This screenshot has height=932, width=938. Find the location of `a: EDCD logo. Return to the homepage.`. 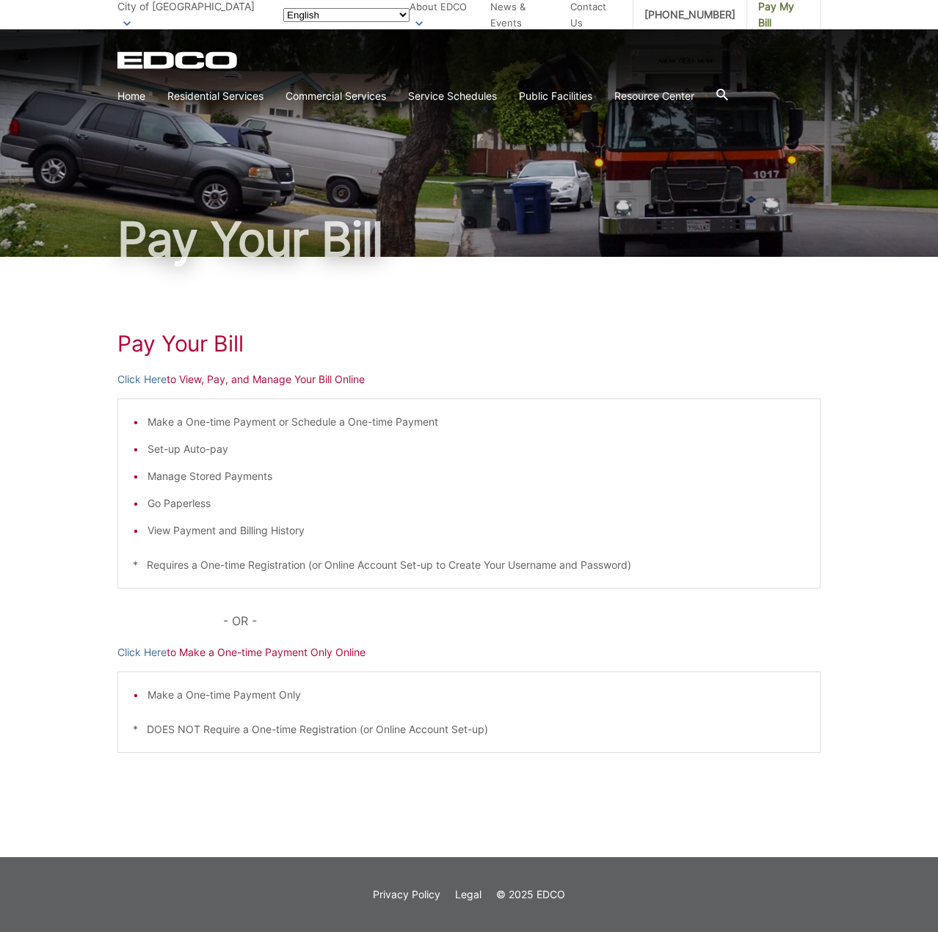

a: EDCD logo. Return to the homepage. is located at coordinates (178, 60).